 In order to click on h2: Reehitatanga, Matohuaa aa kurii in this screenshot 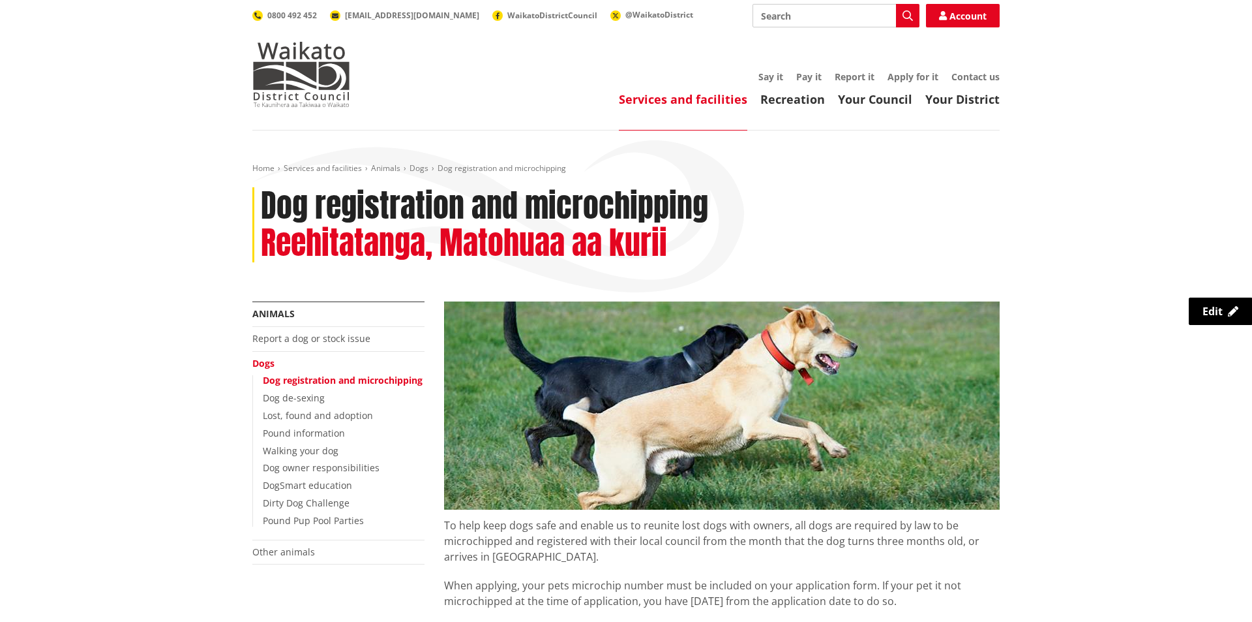, I will do `click(464, 243)`.